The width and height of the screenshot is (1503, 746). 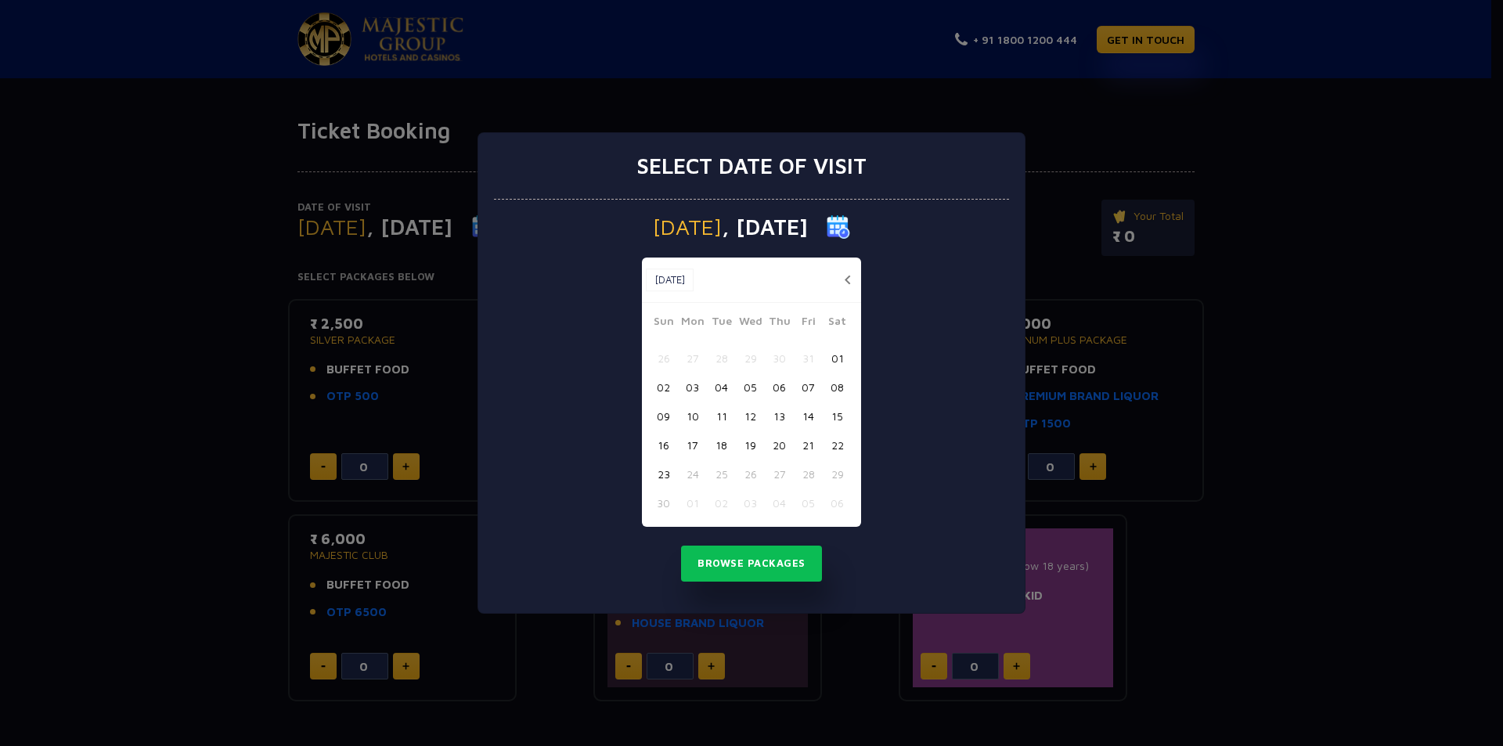 What do you see at coordinates (692, 445) in the screenshot?
I see `button: 17` at bounding box center [692, 445].